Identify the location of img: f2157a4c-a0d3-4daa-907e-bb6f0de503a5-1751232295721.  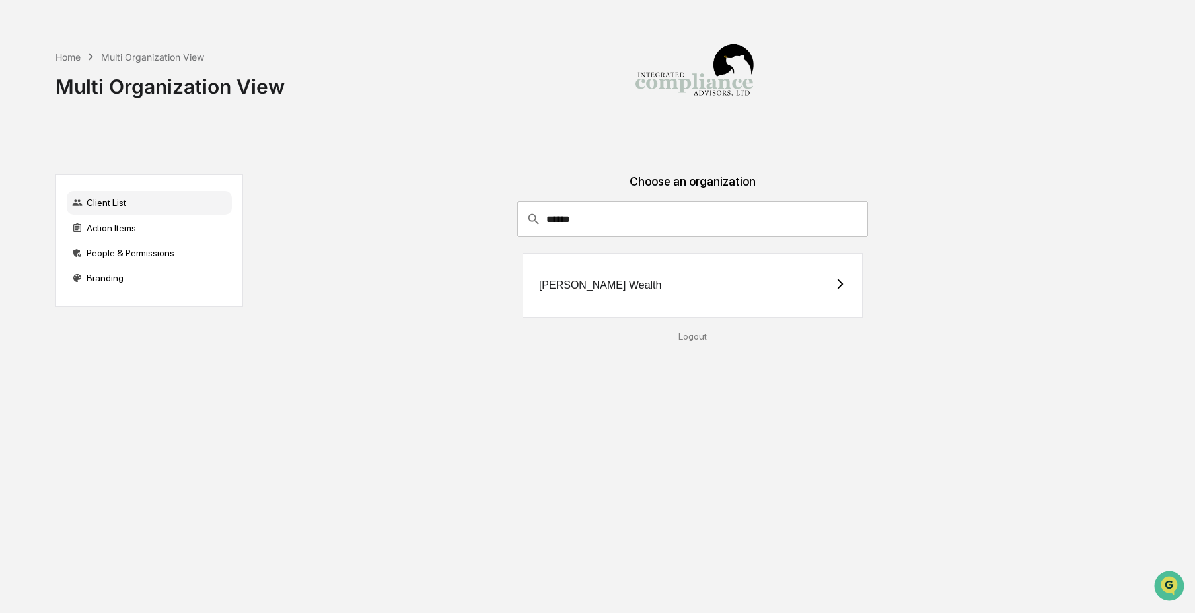
(17, 17).